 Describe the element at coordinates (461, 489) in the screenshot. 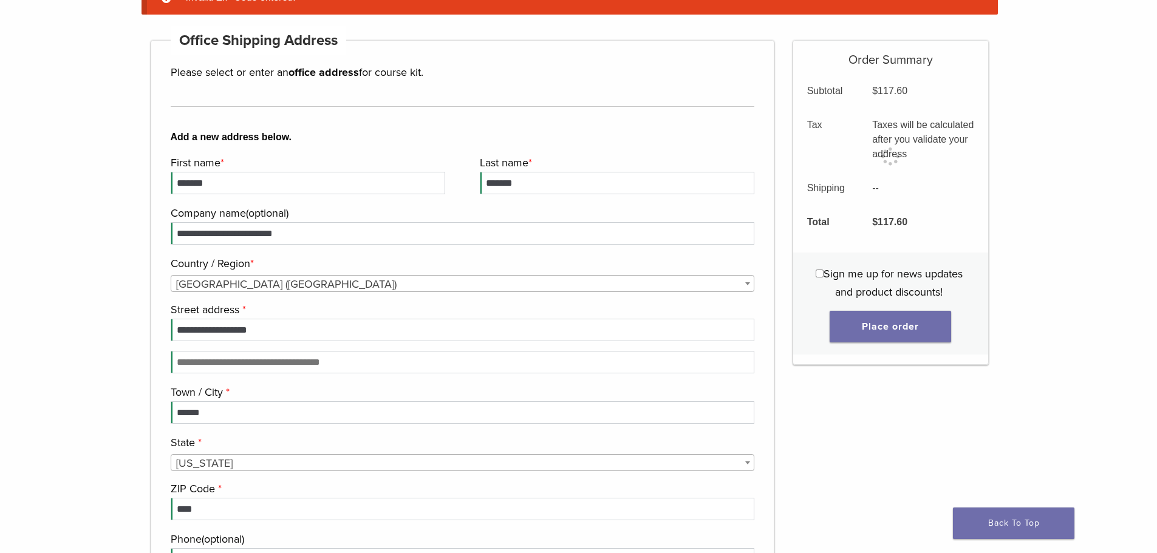

I see `label: ZIP Code` at that location.